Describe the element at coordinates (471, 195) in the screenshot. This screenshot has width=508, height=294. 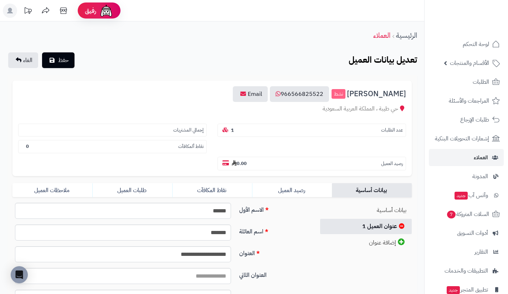
I see `span: وآتس آب` at that location.